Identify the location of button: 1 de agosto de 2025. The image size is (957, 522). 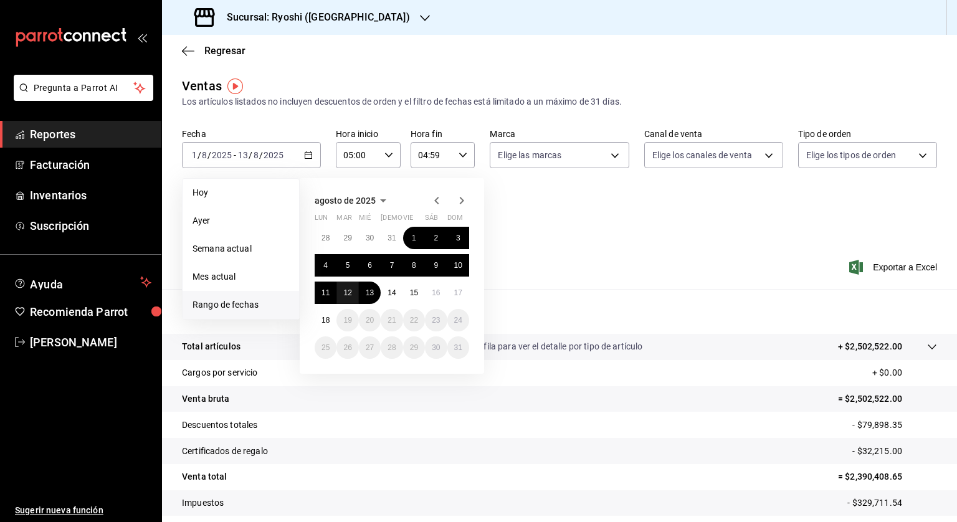
(414, 238).